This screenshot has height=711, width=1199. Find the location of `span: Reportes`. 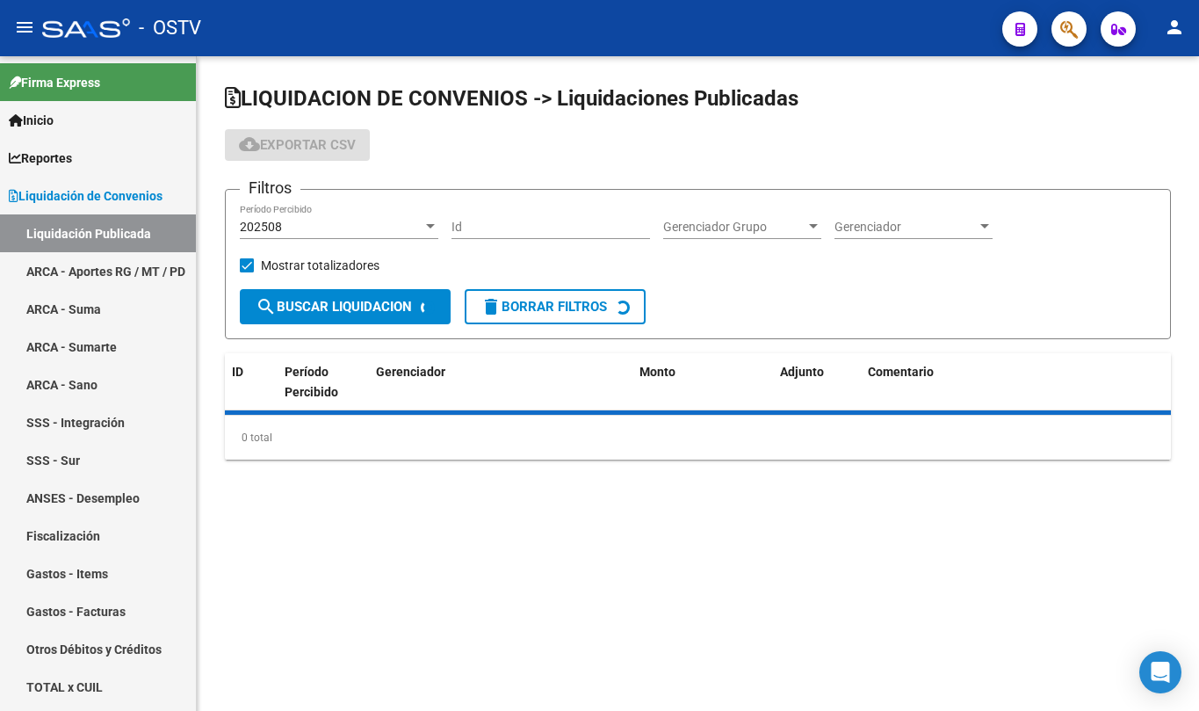

span: Reportes is located at coordinates (40, 158).